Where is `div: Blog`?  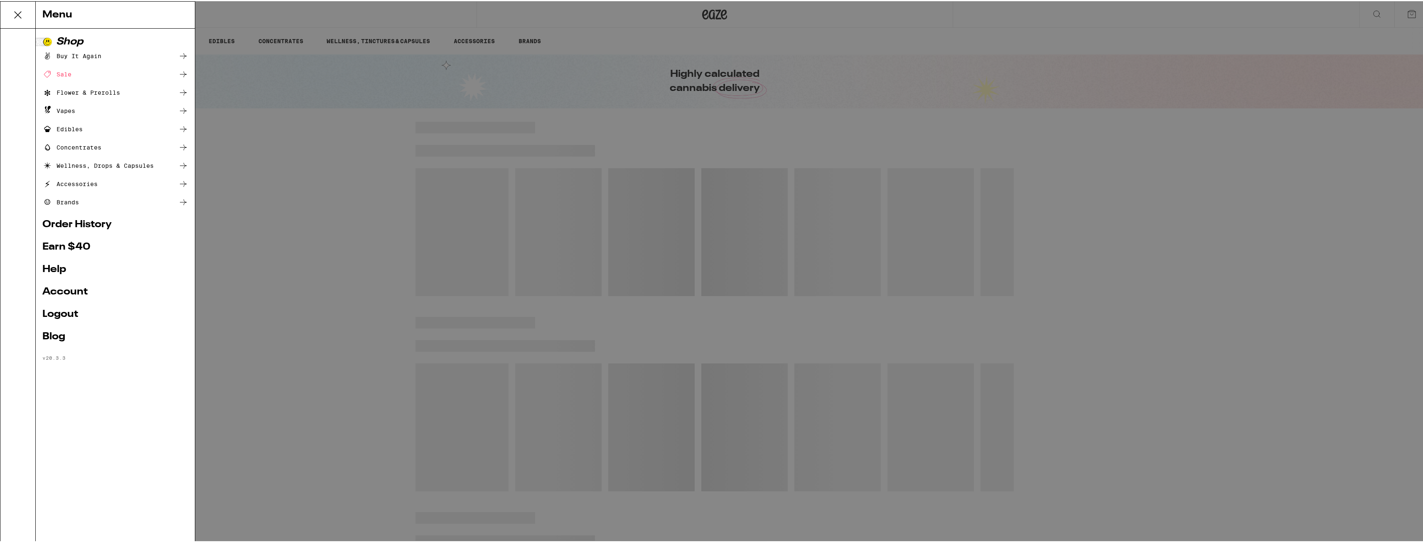
div: Blog is located at coordinates (115, 336).